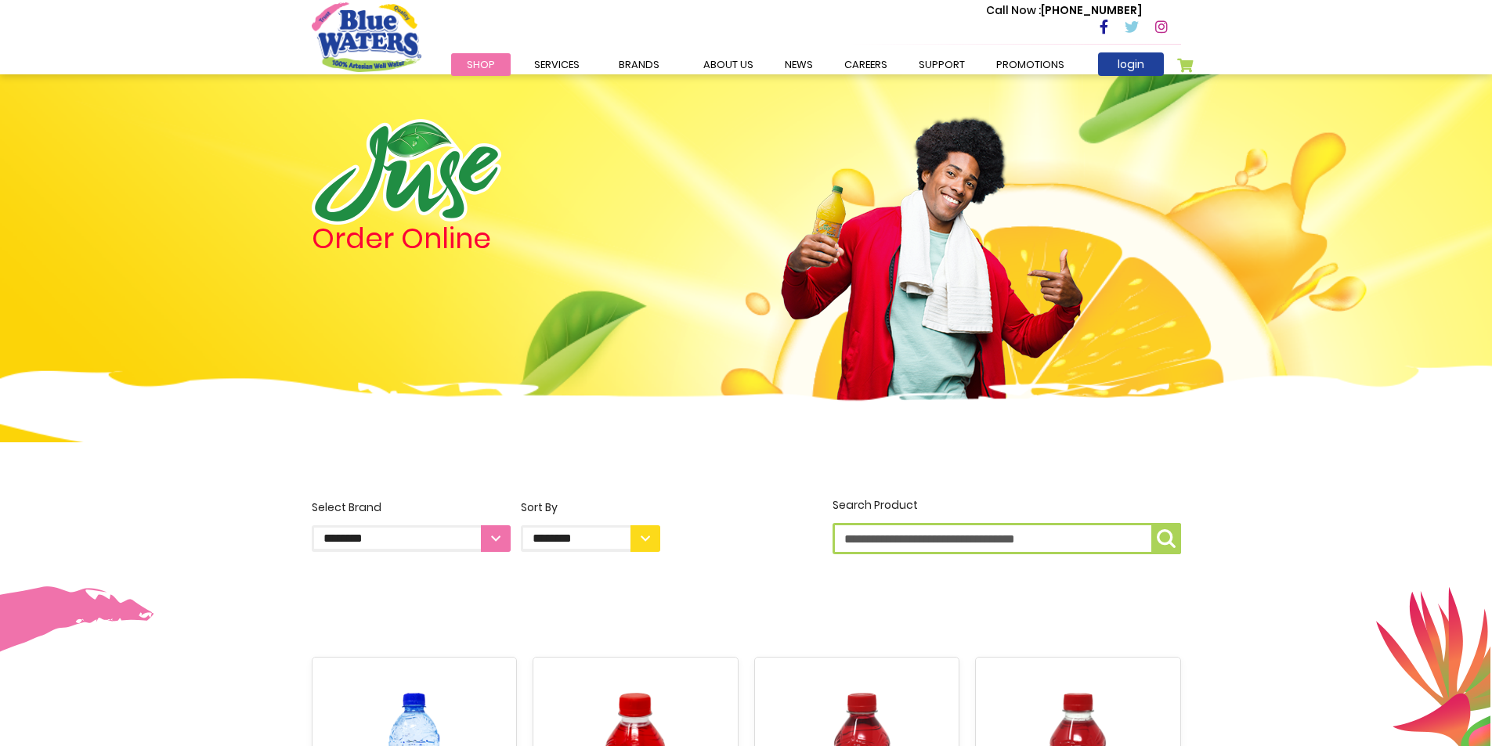 This screenshot has height=746, width=1492. Describe the element at coordinates (1166, 539) in the screenshot. I see `img: search-icon.png` at that location.